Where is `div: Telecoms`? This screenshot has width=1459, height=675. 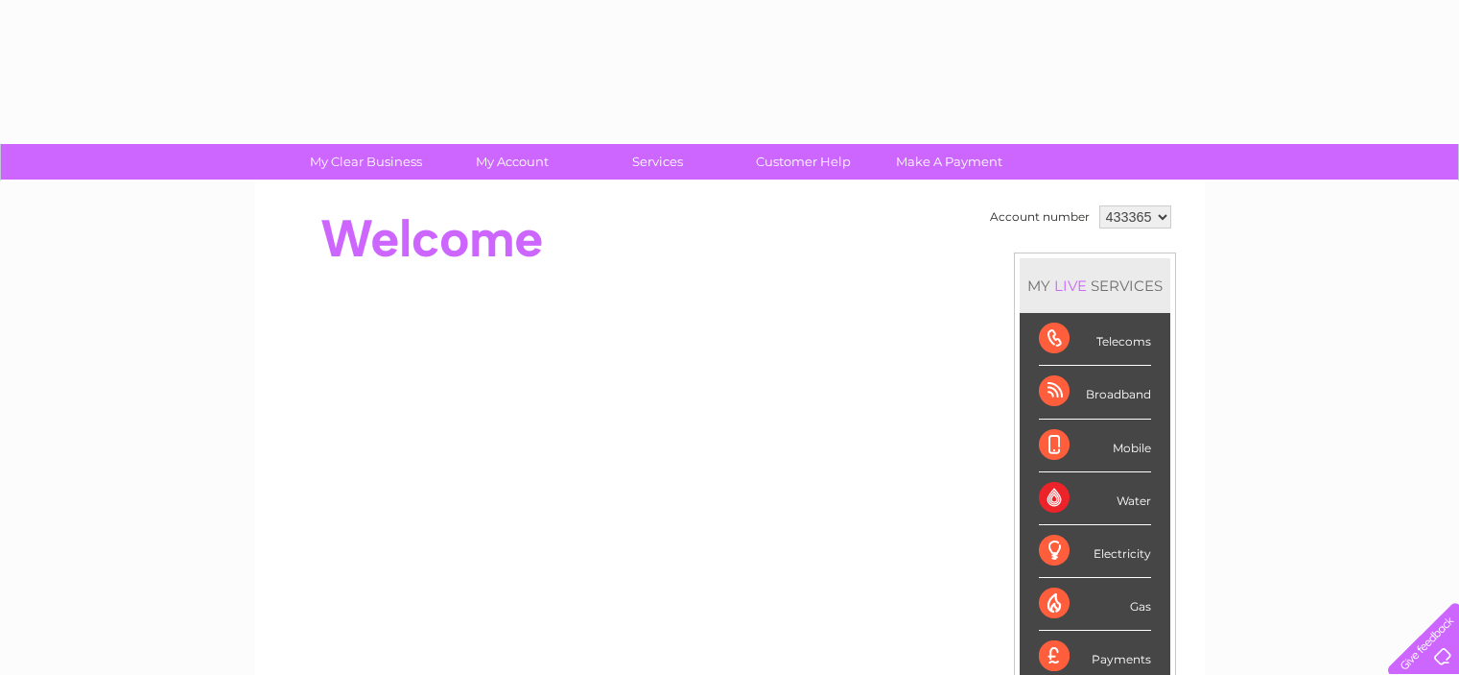 div: Telecoms is located at coordinates (1095, 339).